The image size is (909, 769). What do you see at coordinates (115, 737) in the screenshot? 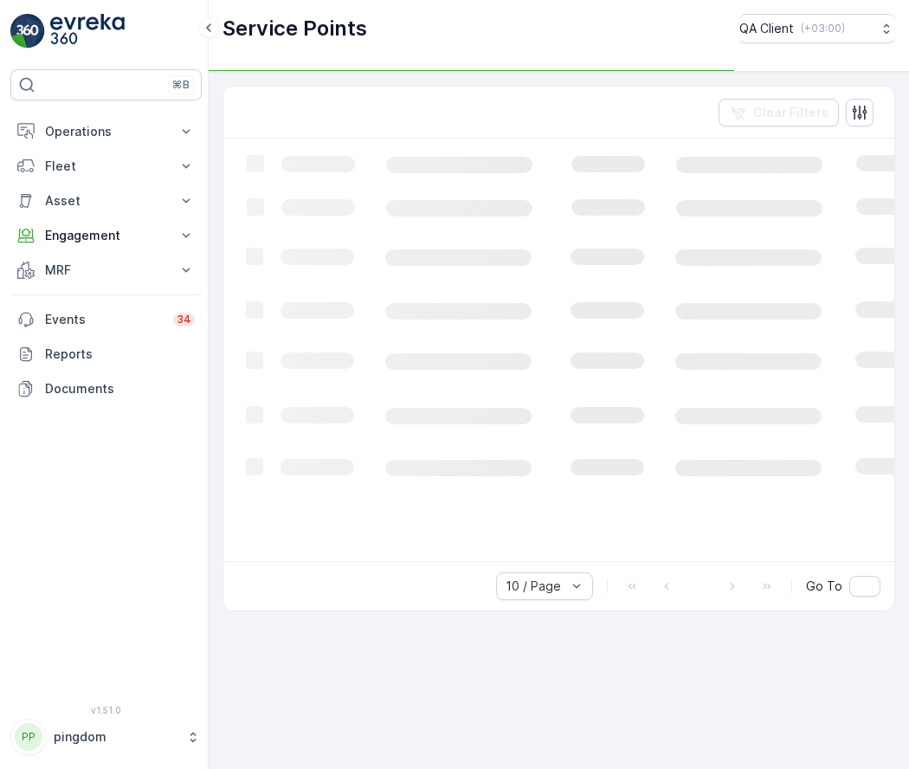
I see `p: pingdom` at bounding box center [115, 737].